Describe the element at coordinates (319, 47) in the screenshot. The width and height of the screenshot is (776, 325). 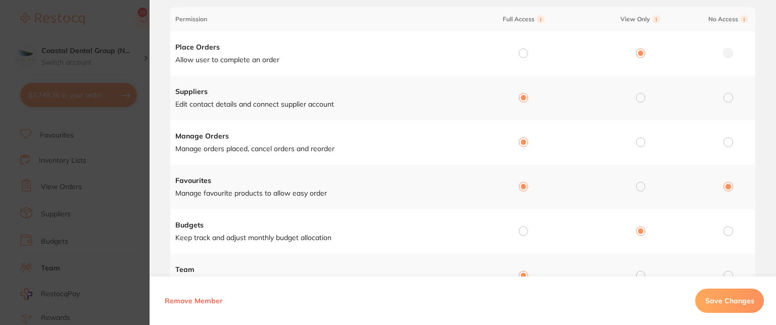
I see `h4: Place Orders` at that location.